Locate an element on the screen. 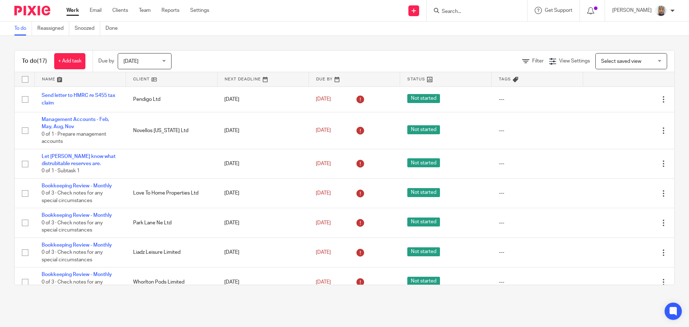 The width and height of the screenshot is (689, 327). a: + Add task is located at coordinates (70, 61).